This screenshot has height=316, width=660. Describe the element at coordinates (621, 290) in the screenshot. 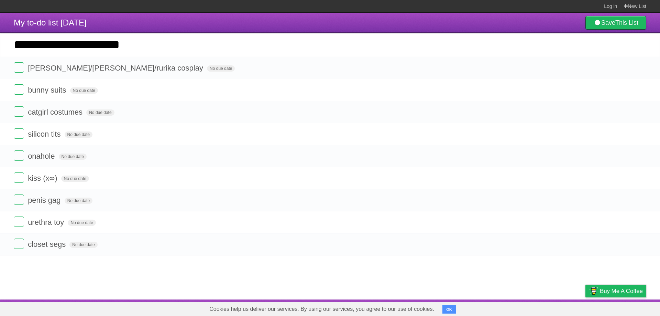

I see `span: Buy me a coffee` at that location.